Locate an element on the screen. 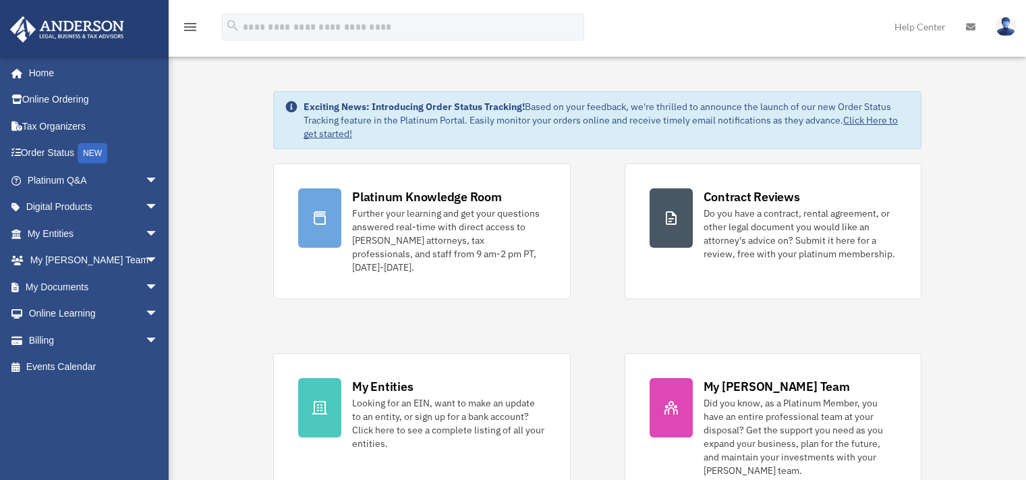 Image resolution: width=1026 pixels, height=480 pixels. div: My Entities is located at coordinates (383, 386).